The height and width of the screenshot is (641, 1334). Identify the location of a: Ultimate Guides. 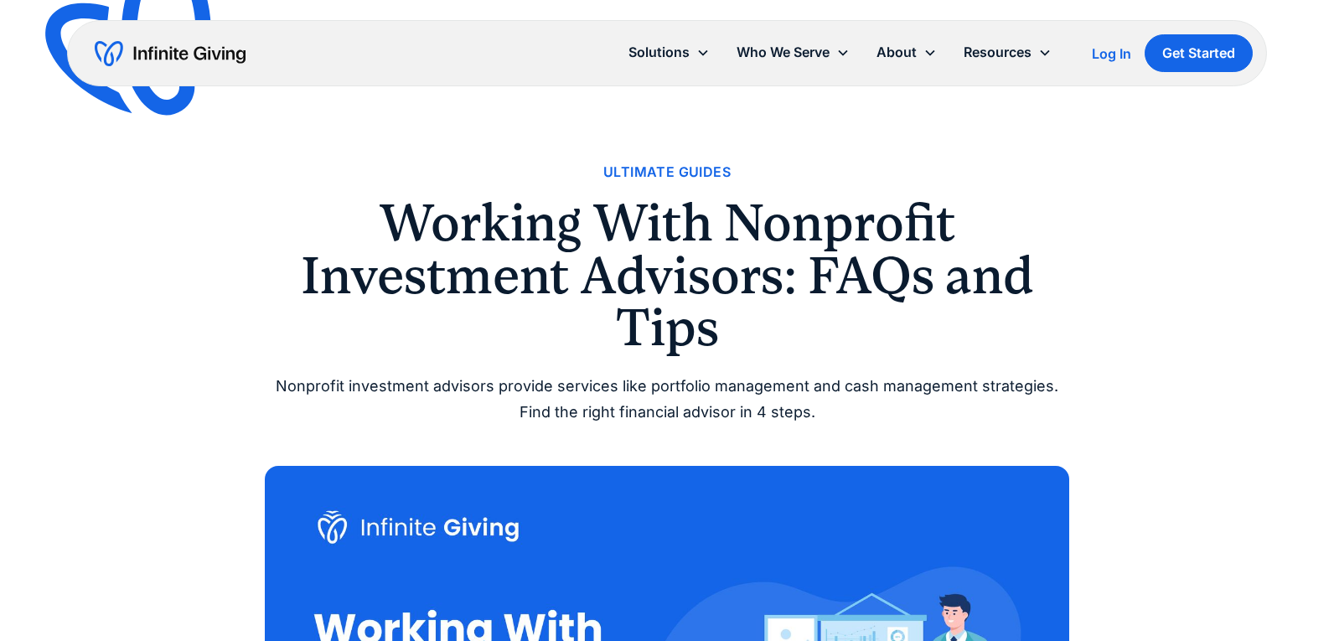
(667, 172).